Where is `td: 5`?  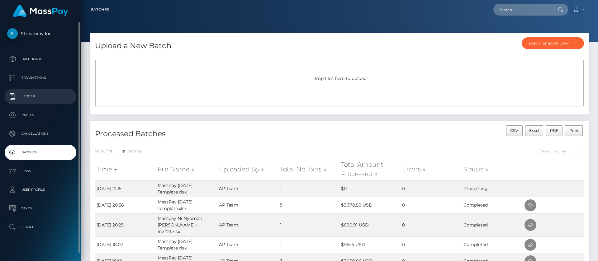 td: 5 is located at coordinates (309, 205).